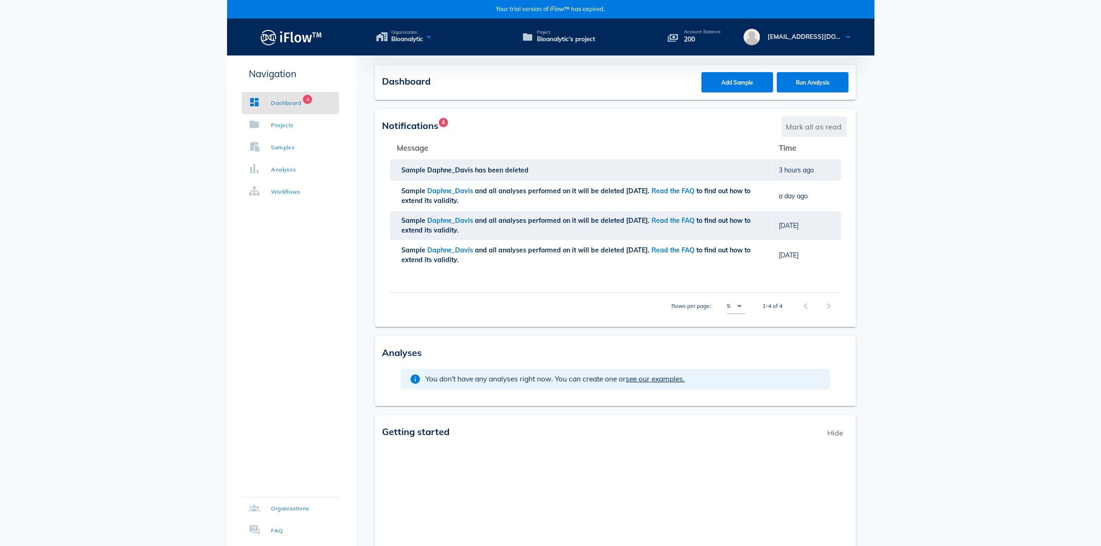  What do you see at coordinates (416, 432) in the screenshot?
I see `span: Getting started` at bounding box center [416, 432].